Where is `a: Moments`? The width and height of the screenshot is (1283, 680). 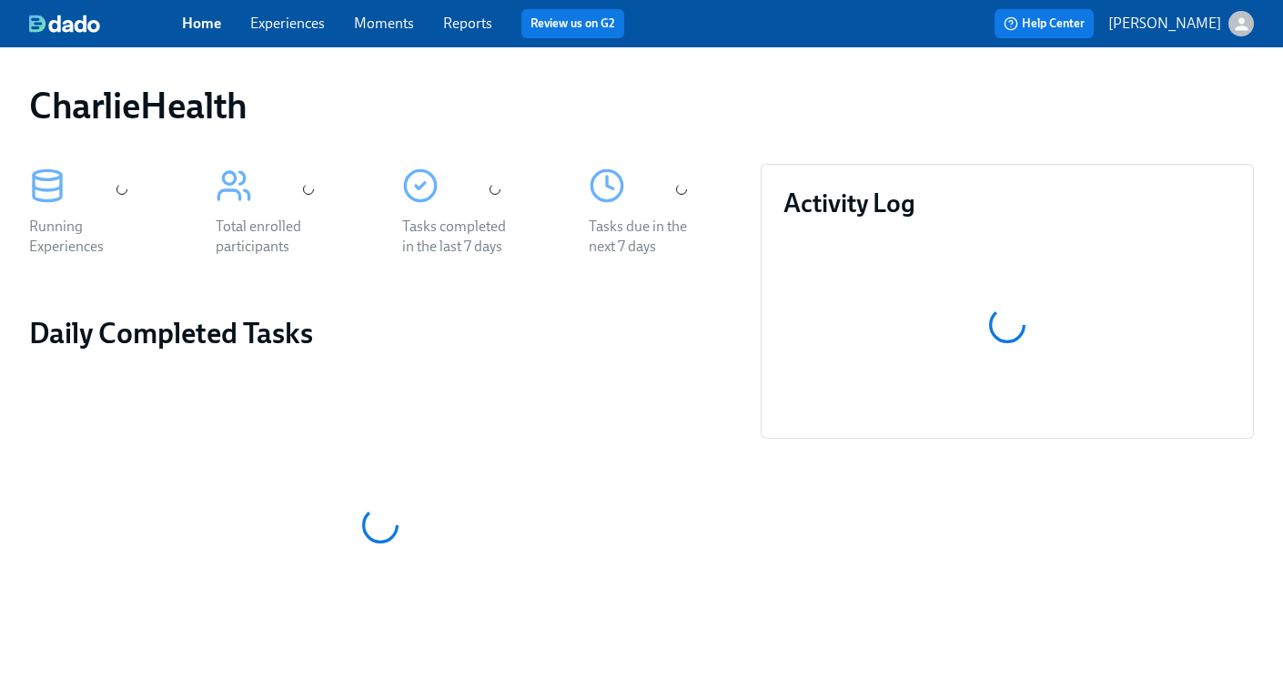
a: Moments is located at coordinates (384, 23).